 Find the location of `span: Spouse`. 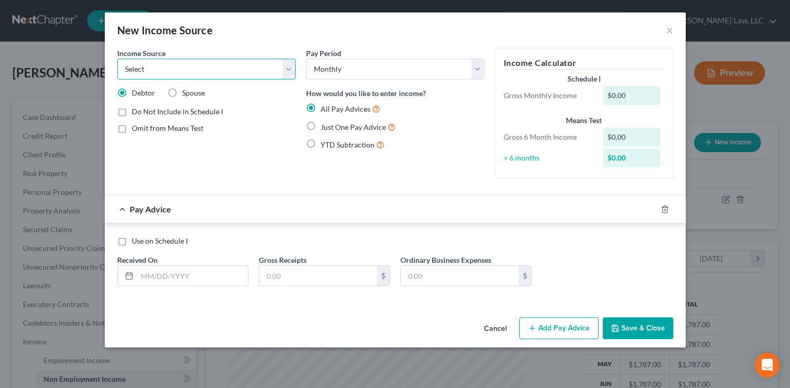

span: Spouse is located at coordinates (194, 92).